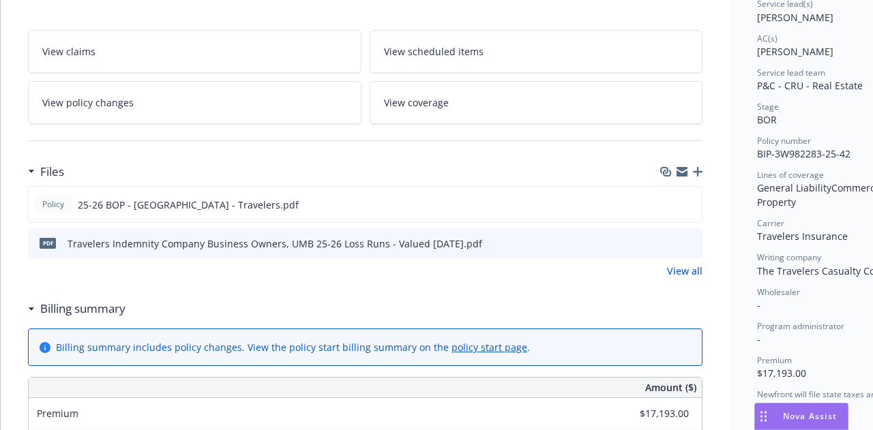 The image size is (873, 430). Describe the element at coordinates (763, 407) in the screenshot. I see `span: No` at that location.